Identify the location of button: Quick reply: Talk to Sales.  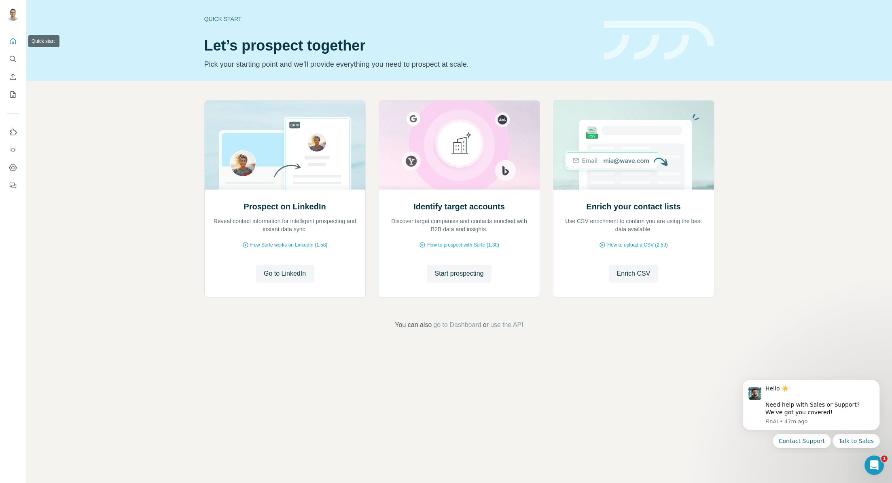
(126, 68).